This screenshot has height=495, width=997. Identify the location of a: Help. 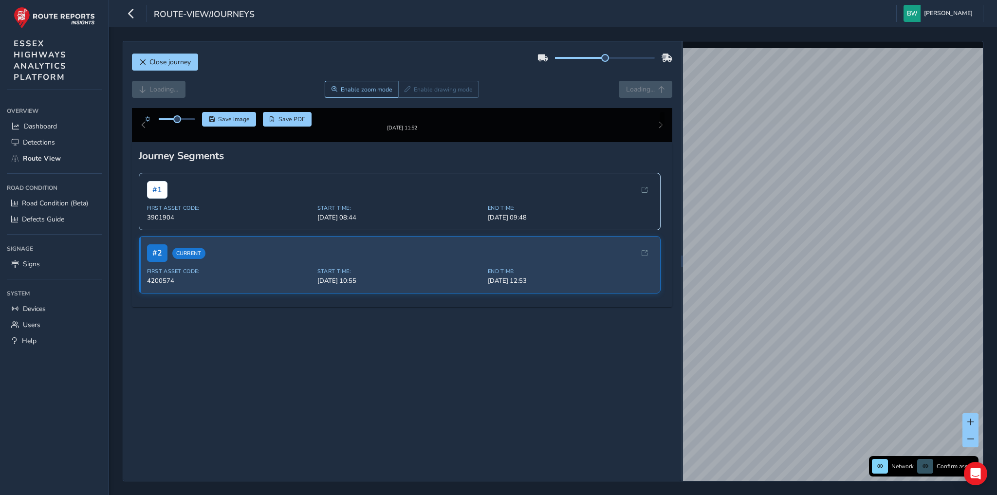
(54, 341).